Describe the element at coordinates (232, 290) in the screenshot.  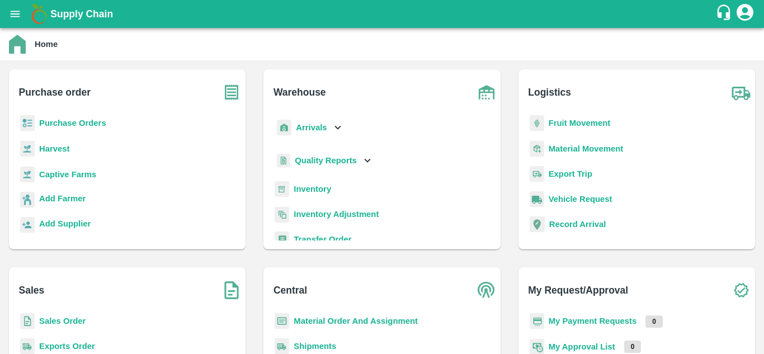
I see `img: soSales` at that location.